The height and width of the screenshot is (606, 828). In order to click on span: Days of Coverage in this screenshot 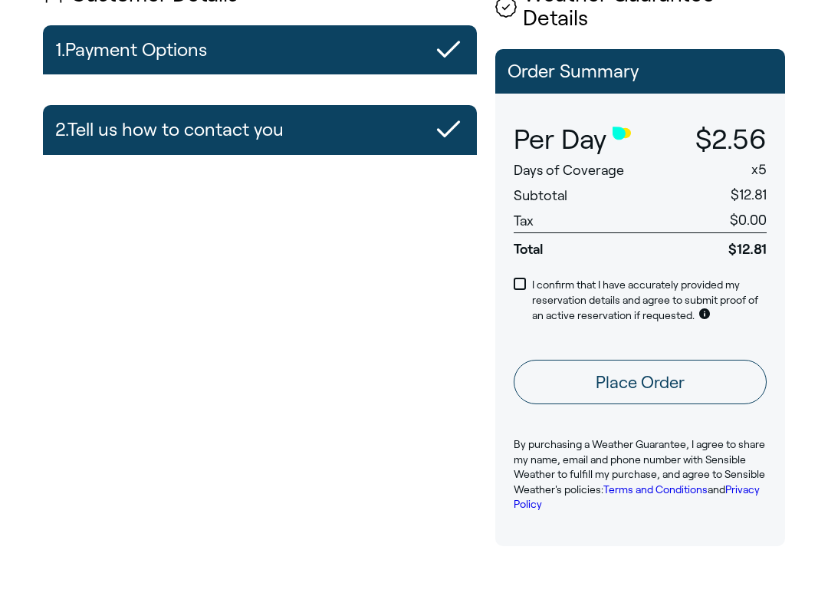, I will do `click(569, 170)`.